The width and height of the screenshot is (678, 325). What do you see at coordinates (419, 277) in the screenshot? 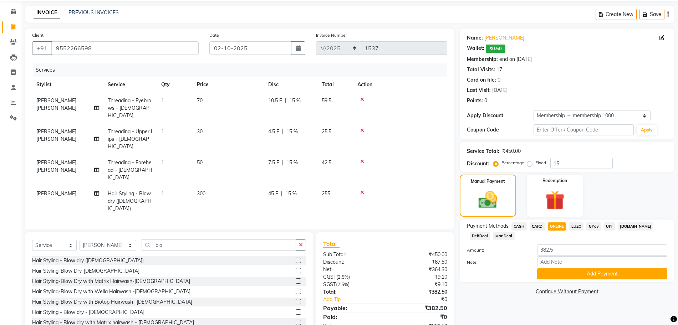
I see `div: ₹9.10` at bounding box center [419, 277].